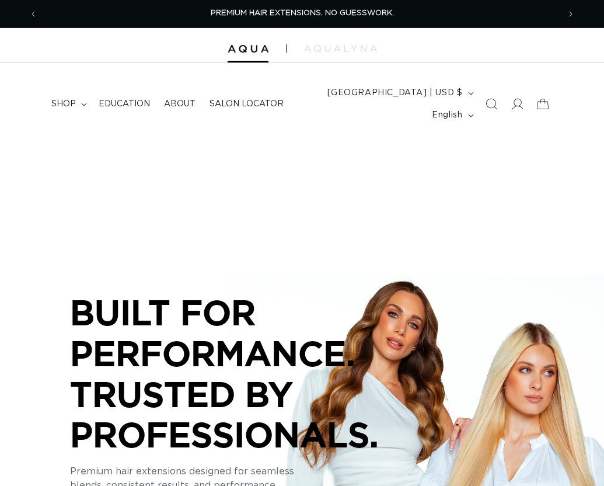 The height and width of the screenshot is (486, 604). What do you see at coordinates (491, 104) in the screenshot?
I see `summary: Search` at bounding box center [491, 104].